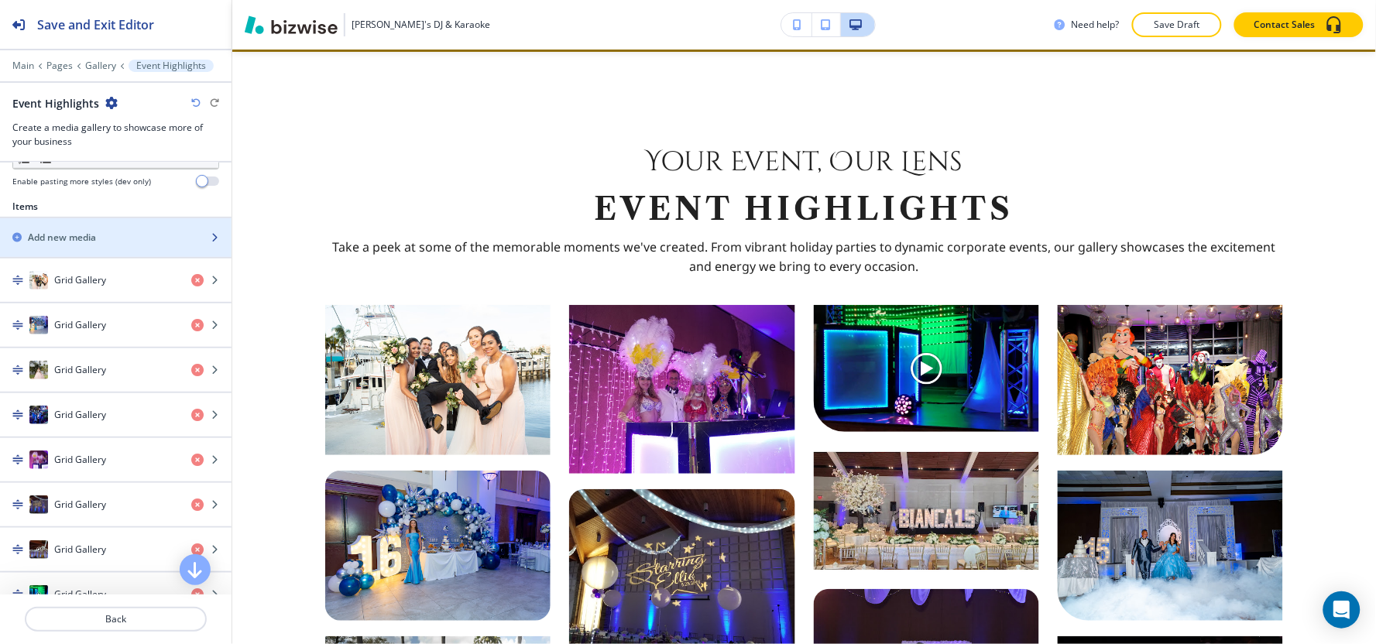  Describe the element at coordinates (1342, 610) in the screenshot. I see `div: Open Intercom Messenger` at that location.